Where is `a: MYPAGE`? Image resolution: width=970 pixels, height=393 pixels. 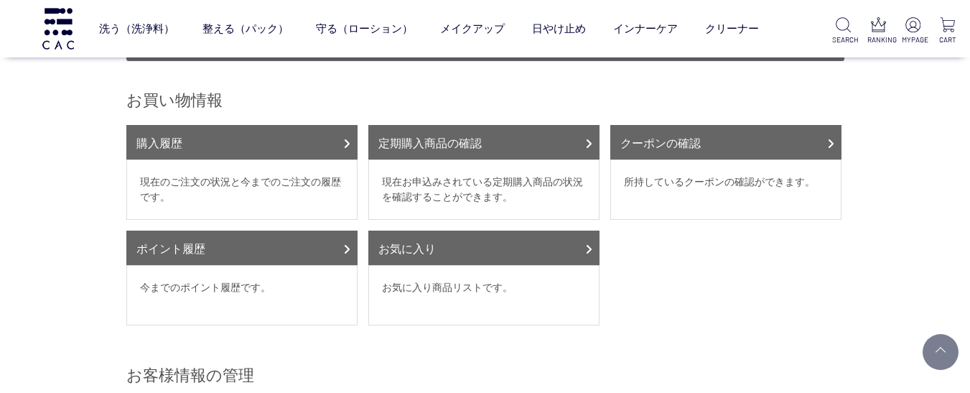 a: MYPAGE is located at coordinates (912, 31).